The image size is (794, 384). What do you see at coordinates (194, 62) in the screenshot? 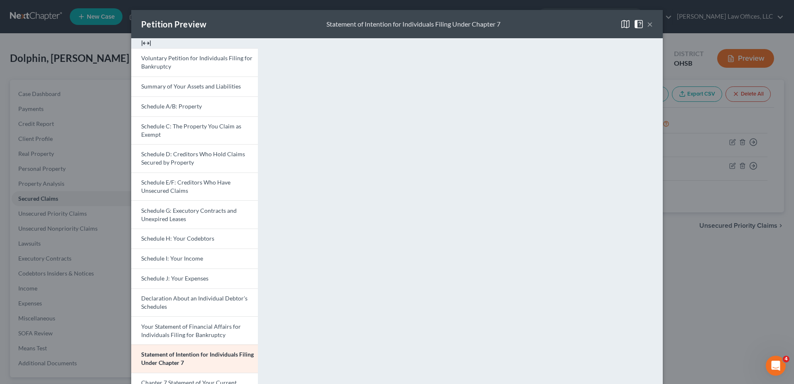
I see `a: Voluntary Petition for Individuals Filing for Bankruptcy` at bounding box center [194, 62].